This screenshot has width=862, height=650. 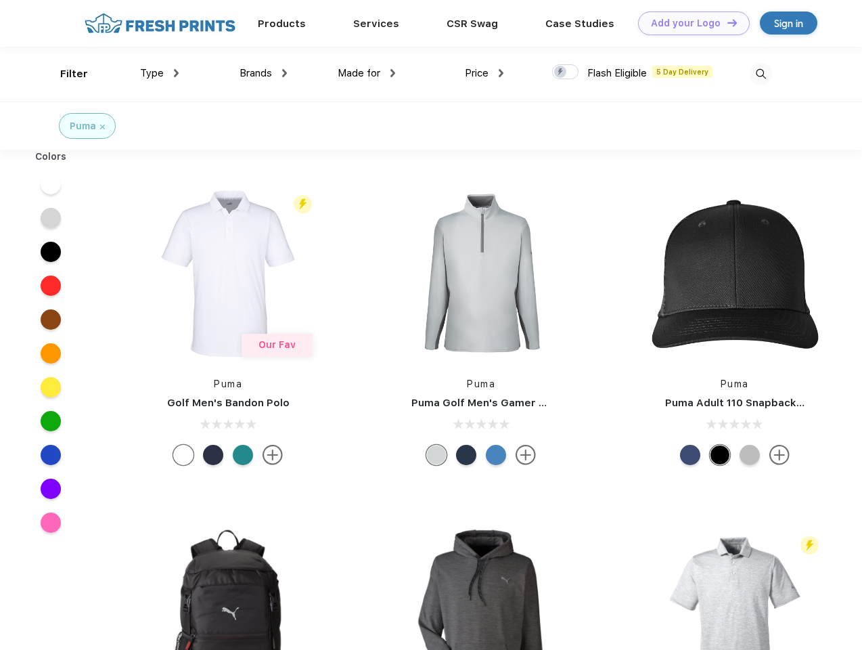 What do you see at coordinates (472, 24) in the screenshot?
I see `a: CSR Swag` at bounding box center [472, 24].